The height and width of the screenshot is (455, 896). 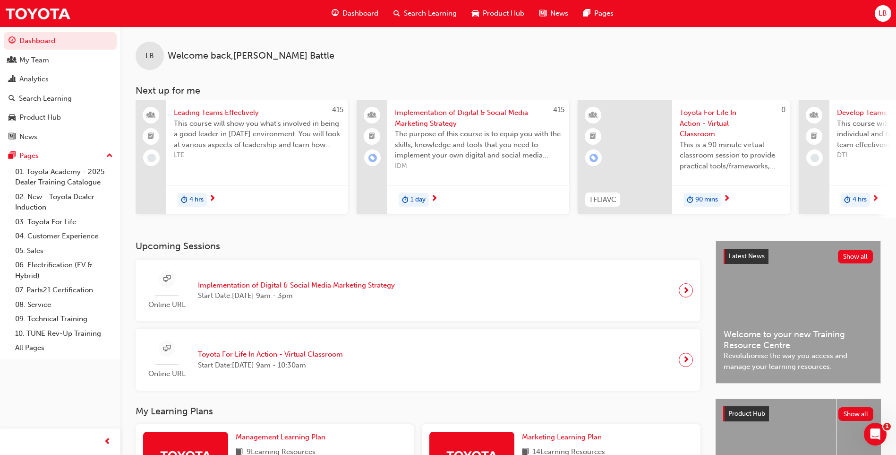 I want to click on span: prev-icon, so click(x=107, y=441).